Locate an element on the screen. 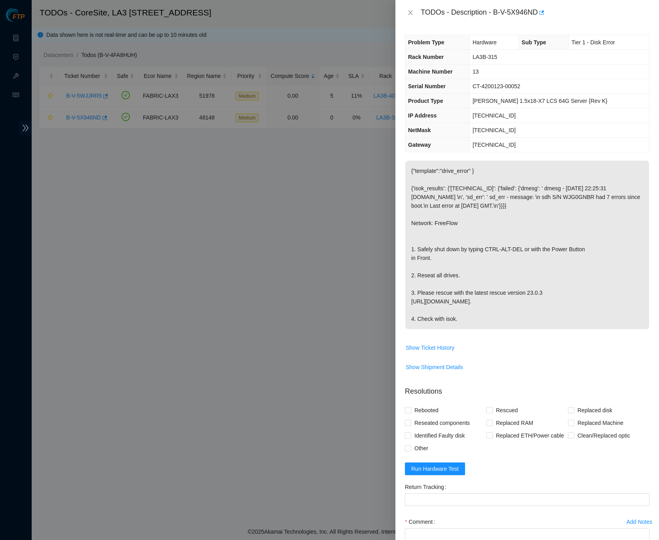 Image resolution: width=659 pixels, height=540 pixels. label: Return Tracking is located at coordinates (427, 487).